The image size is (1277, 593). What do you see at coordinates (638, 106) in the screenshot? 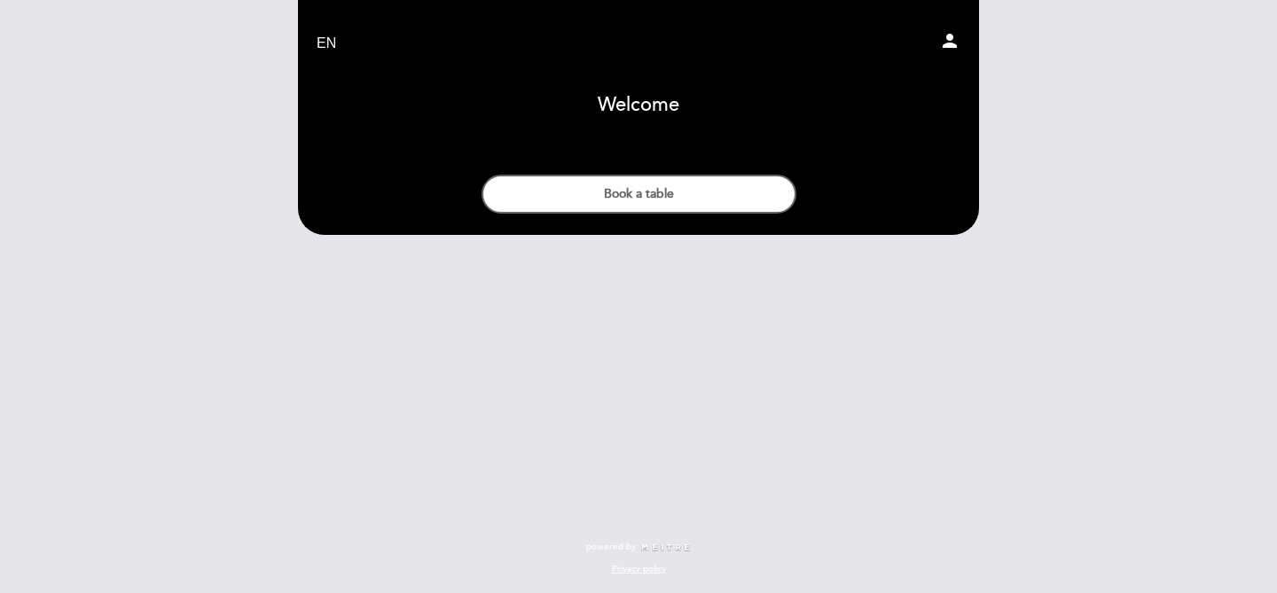
I see `h1: Welcome` at bounding box center [638, 106].